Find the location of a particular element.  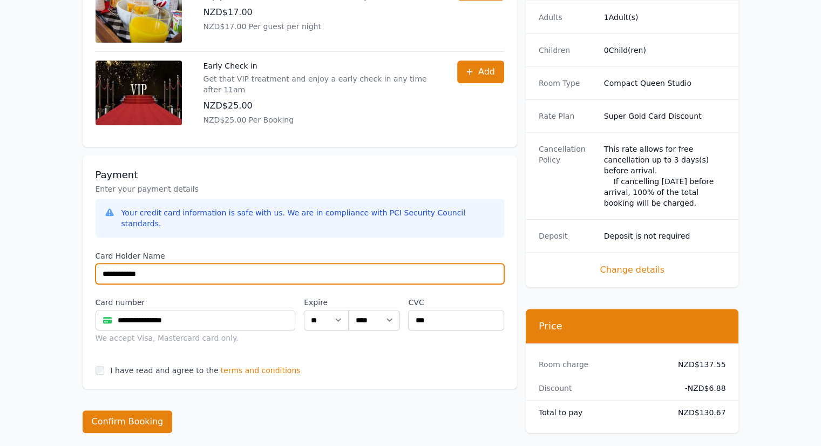

p: Get that VIP treatment and enjoy a early check in any time after 11am is located at coordinates (320, 84).